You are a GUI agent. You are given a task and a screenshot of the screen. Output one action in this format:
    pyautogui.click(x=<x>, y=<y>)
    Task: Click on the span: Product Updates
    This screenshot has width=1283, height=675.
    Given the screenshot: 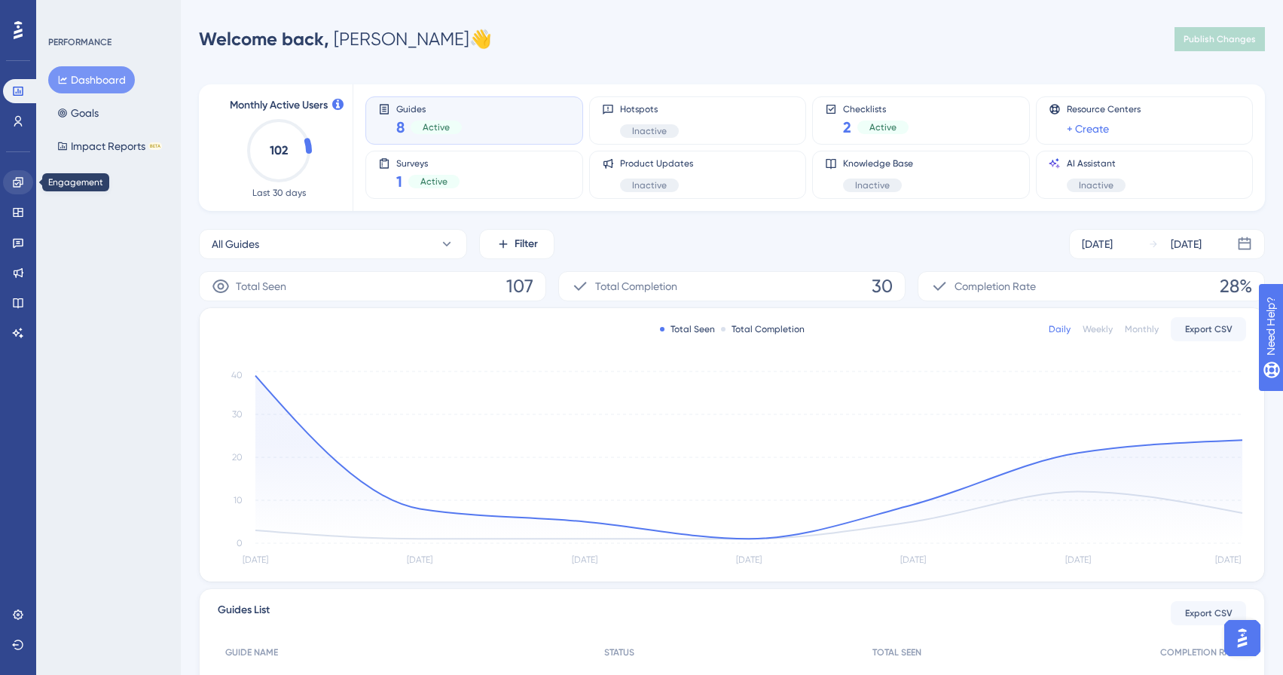 What is the action you would take?
    pyautogui.click(x=656, y=163)
    